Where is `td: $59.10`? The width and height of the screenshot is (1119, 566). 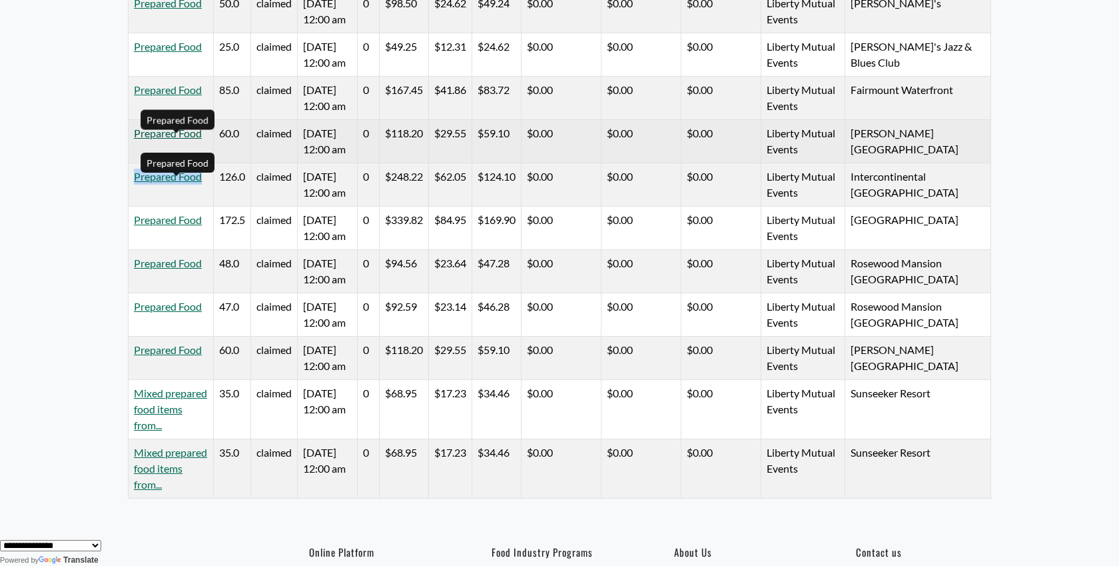 td: $59.10 is located at coordinates (496, 358).